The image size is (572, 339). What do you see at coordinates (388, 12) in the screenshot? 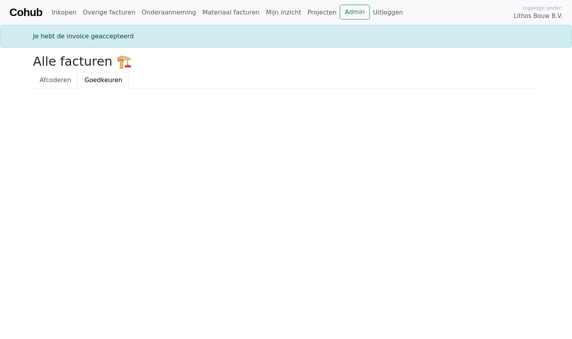
I see `a: Uitloggen` at bounding box center [388, 12].